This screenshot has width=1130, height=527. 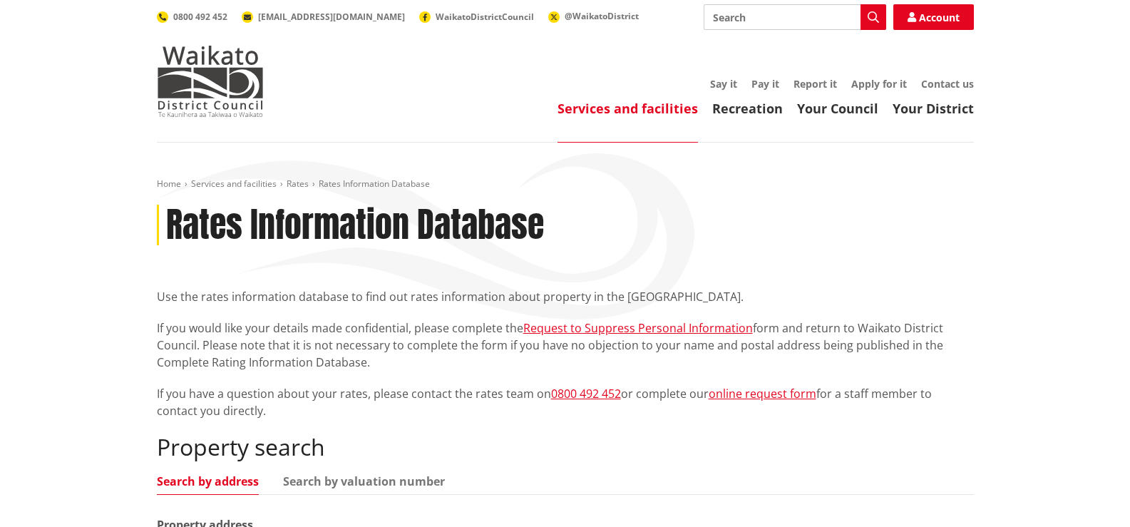 What do you see at coordinates (815, 83) in the screenshot?
I see `a: Report it` at bounding box center [815, 83].